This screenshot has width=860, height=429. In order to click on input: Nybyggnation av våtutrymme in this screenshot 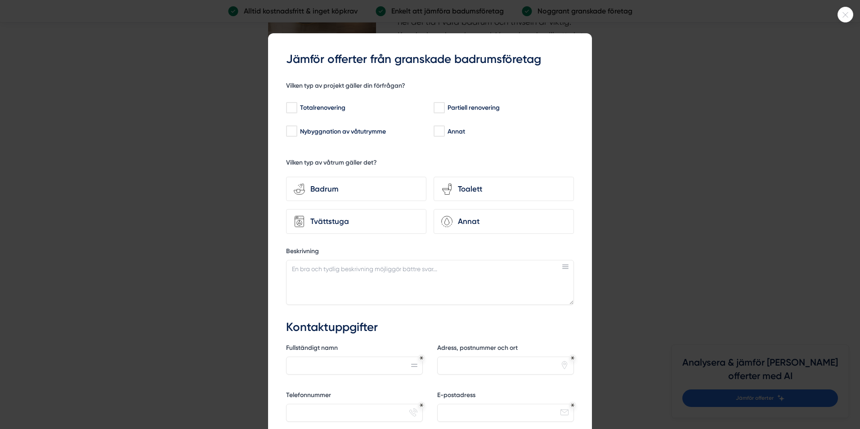, I will do `click(291, 131)`.